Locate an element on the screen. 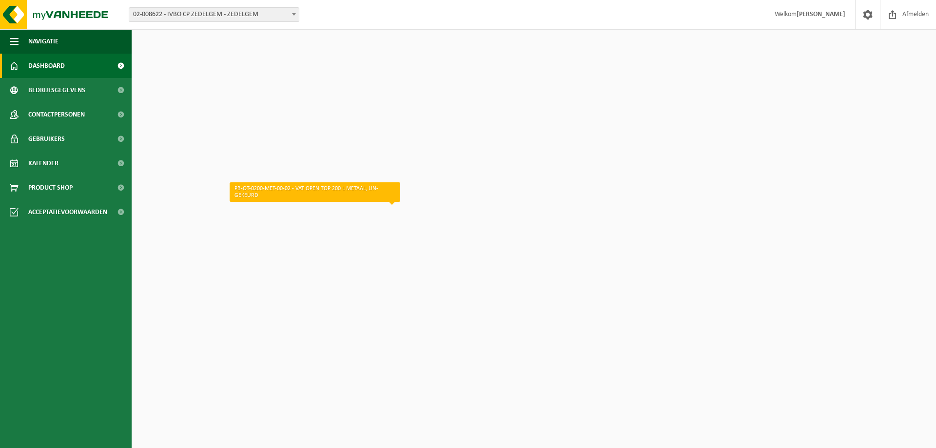 The height and width of the screenshot is (448, 936). span: Navigatie is located at coordinates (43, 41).